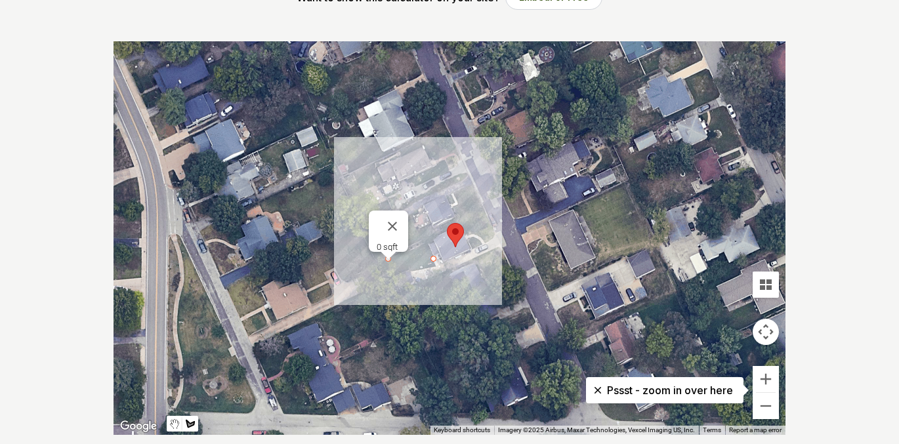 The width and height of the screenshot is (899, 444). Describe the element at coordinates (766, 285) in the screenshot. I see `button: Tilt map` at that location.